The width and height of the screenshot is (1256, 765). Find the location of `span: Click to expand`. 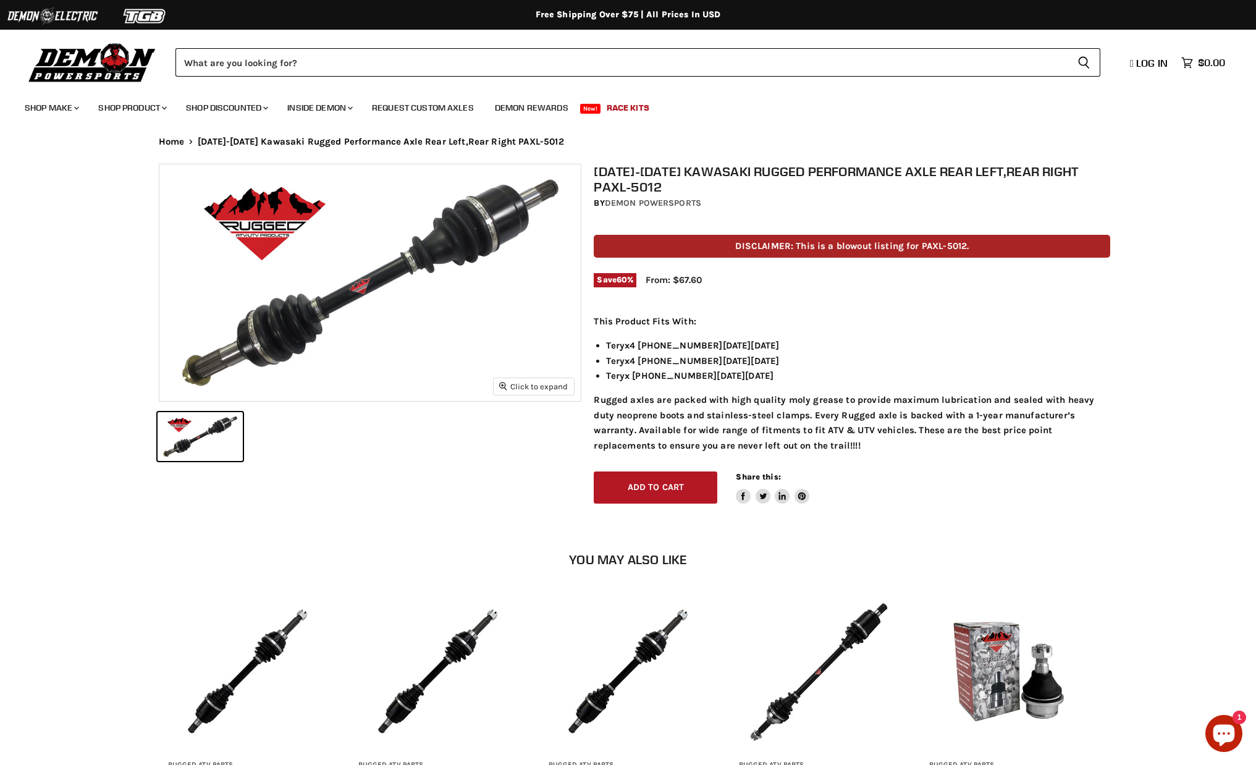

span: Click to expand is located at coordinates (533, 386).